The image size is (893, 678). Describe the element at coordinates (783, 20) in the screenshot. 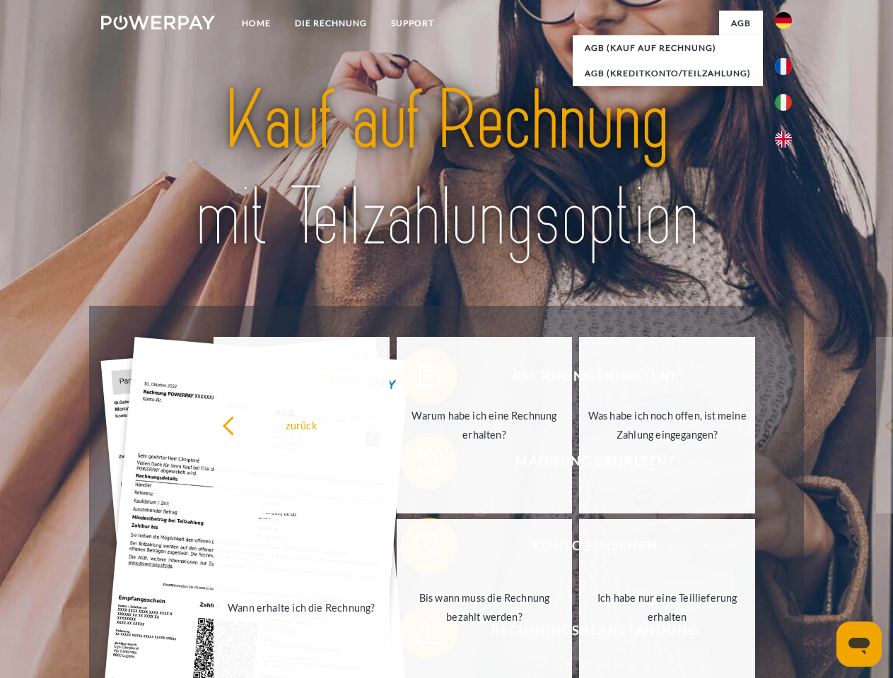

I see `img: de` at that location.